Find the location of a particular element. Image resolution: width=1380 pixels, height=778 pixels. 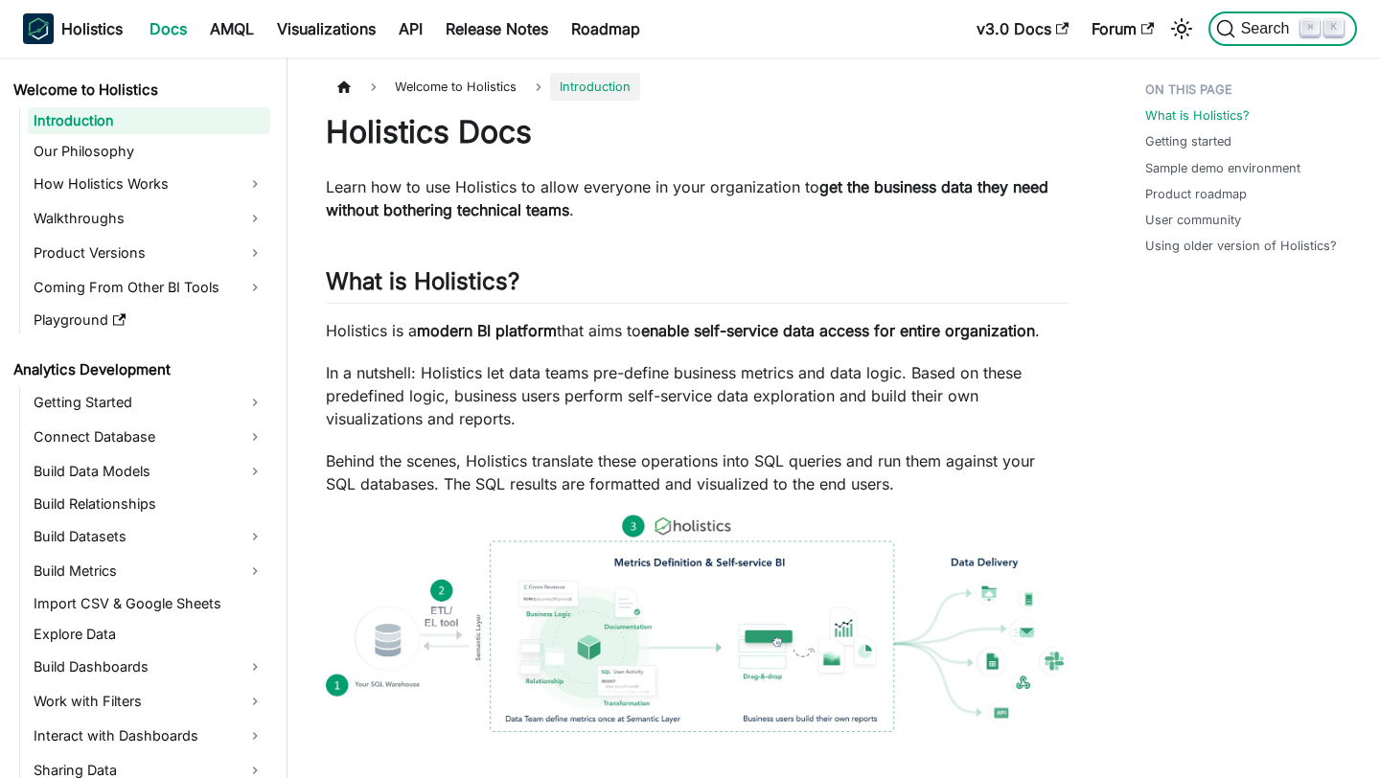

a: Forum is located at coordinates (1122, 29).